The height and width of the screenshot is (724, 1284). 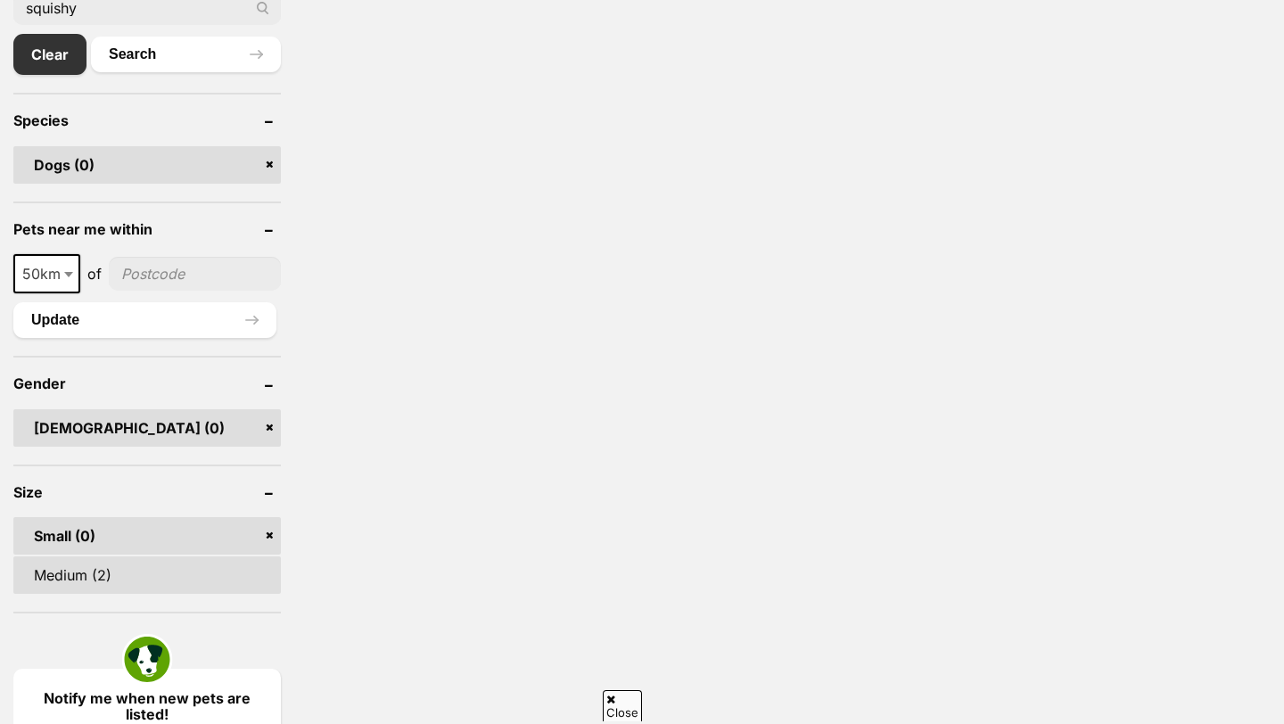 I want to click on header: Species, so click(x=147, y=120).